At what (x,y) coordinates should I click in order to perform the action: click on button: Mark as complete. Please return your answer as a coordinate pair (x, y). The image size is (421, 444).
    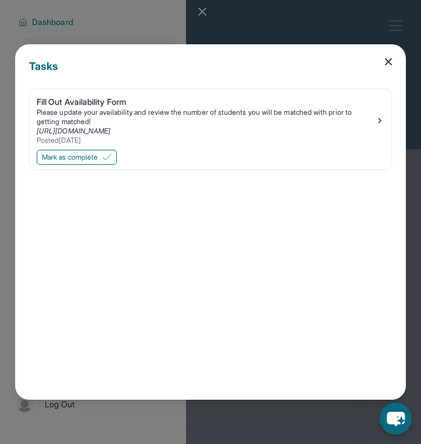
    Looking at the image, I should click on (77, 157).